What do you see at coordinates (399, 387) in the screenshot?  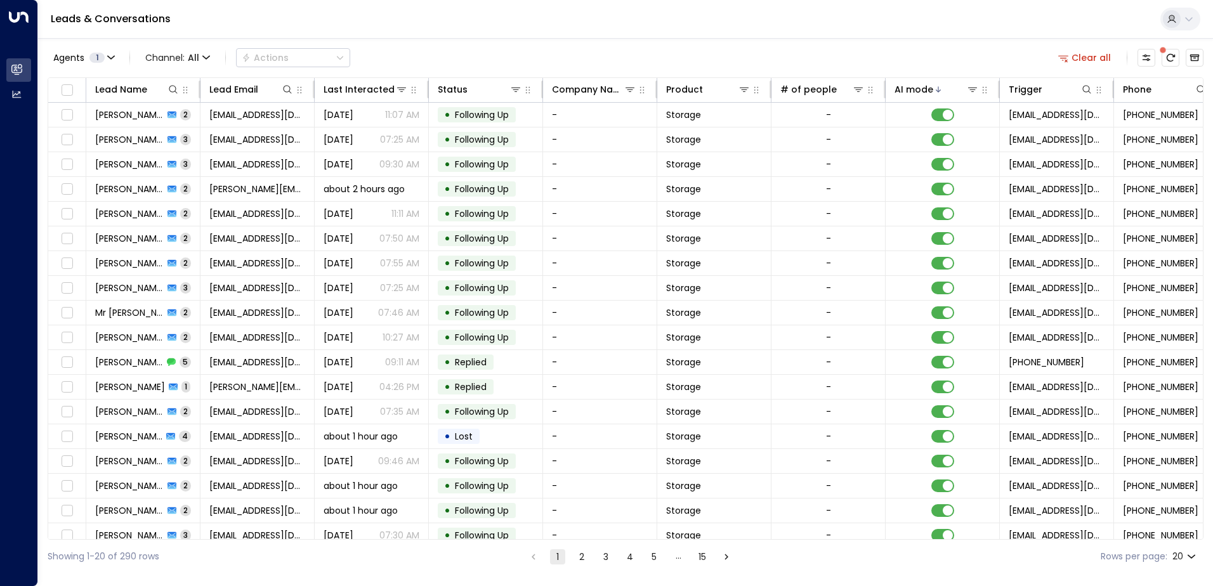 I see `p: 04:26 PM` at bounding box center [399, 387].